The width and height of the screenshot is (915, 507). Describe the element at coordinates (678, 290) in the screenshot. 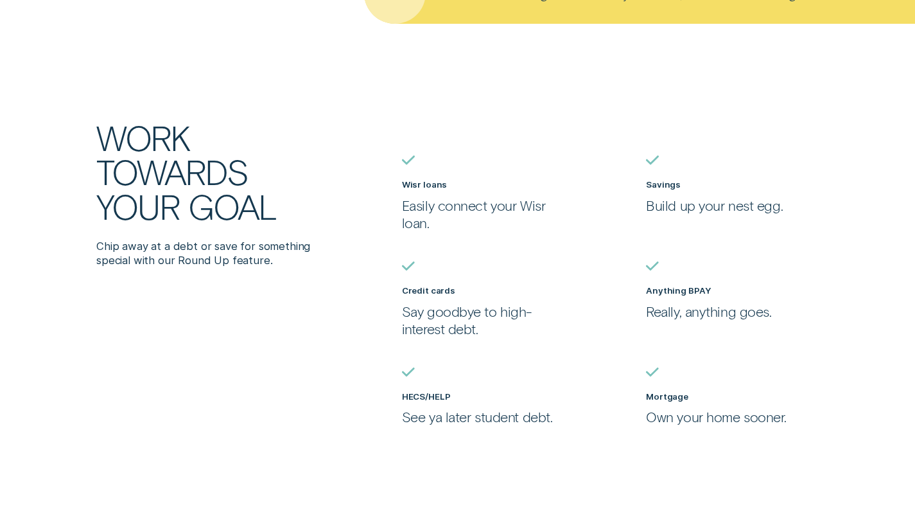

I see `label: Anything BPAY` at that location.